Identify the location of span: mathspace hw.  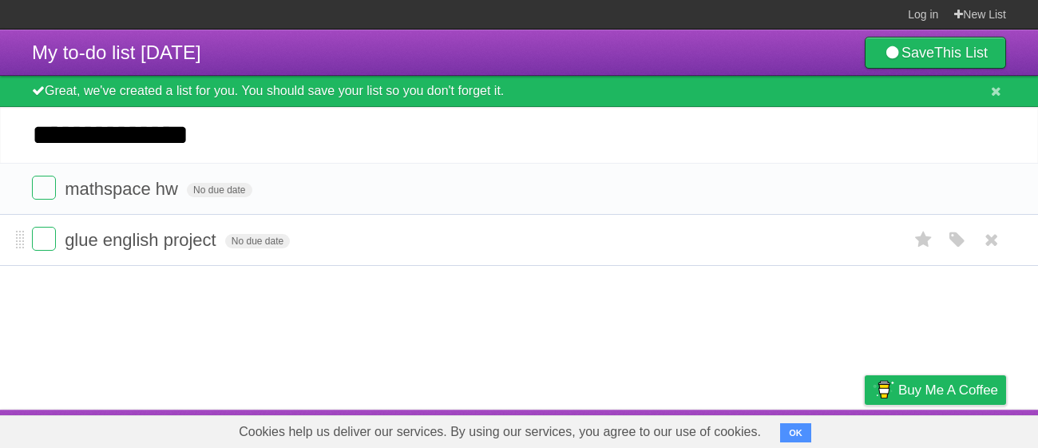
(123, 188).